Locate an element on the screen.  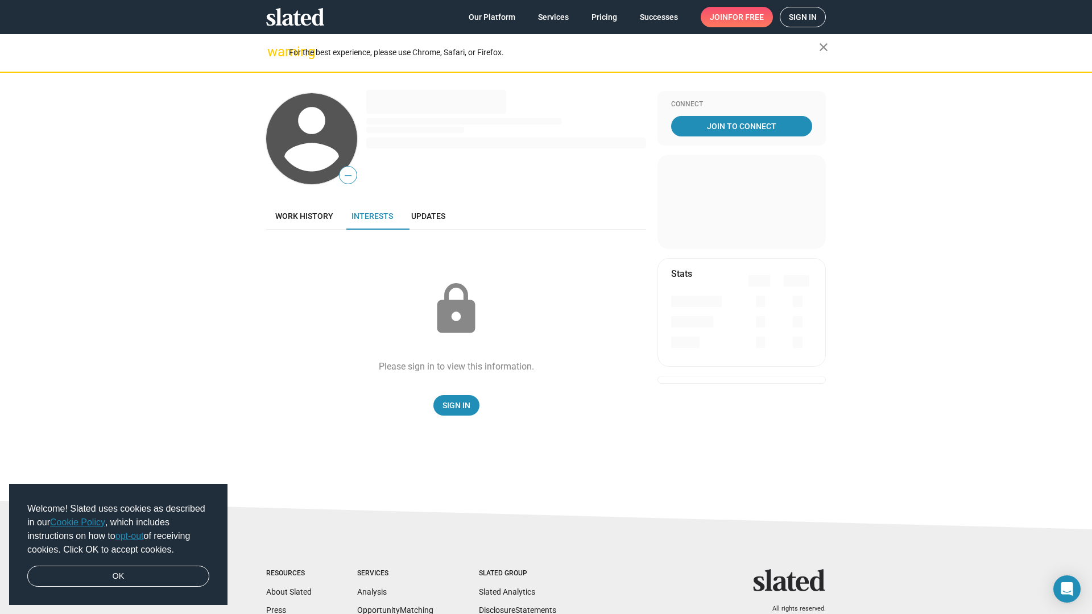
a: Sign In is located at coordinates (456, 406).